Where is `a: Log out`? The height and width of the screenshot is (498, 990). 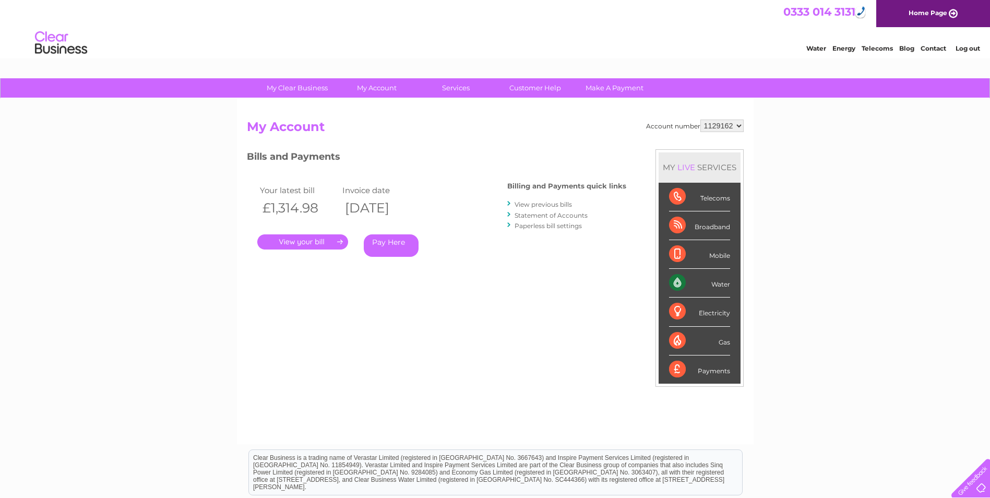
a: Log out is located at coordinates (968, 48).